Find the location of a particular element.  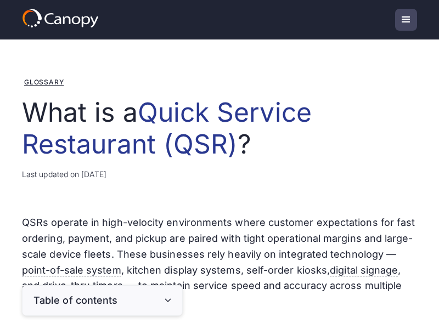

span: point-of-sale system is located at coordinates (71, 270).